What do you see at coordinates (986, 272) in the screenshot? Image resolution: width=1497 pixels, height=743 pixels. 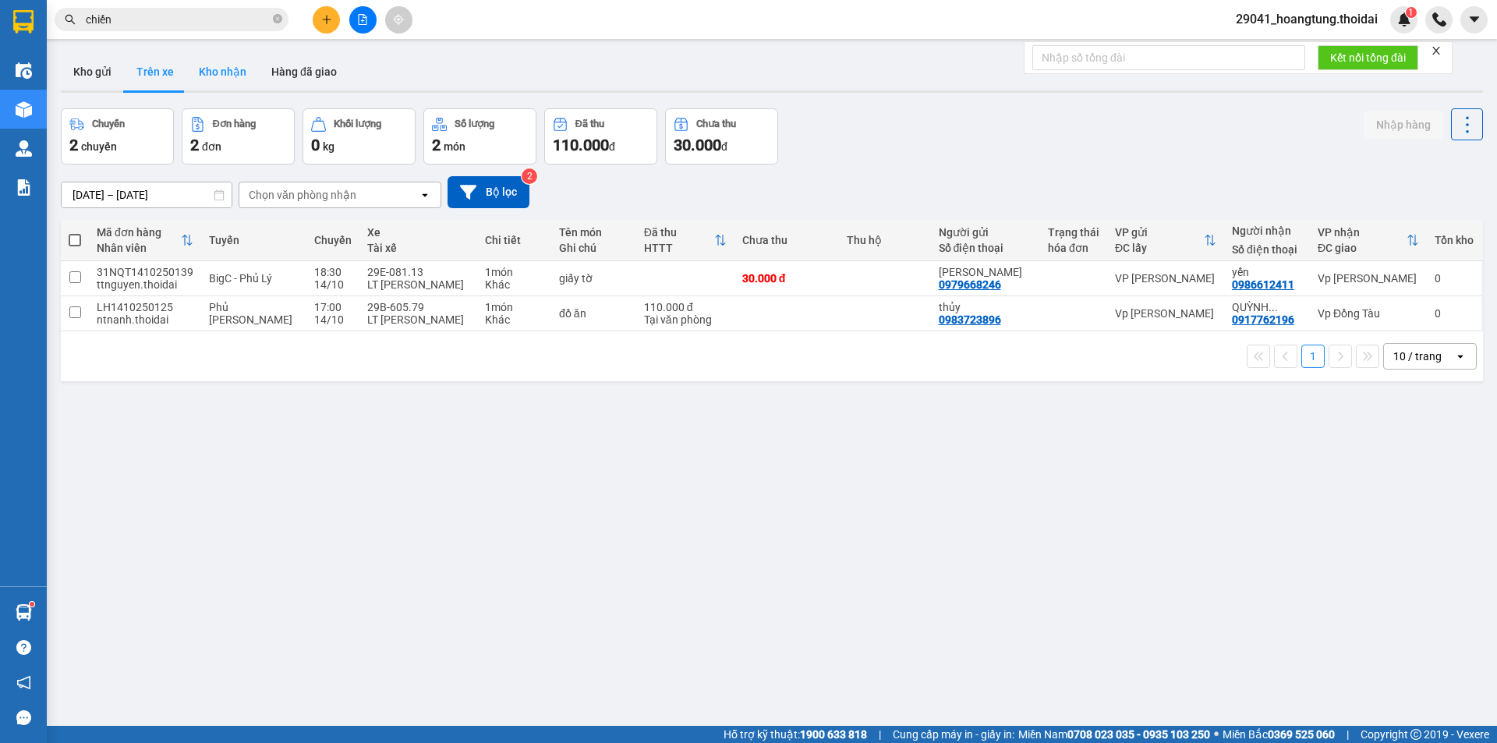 I see `div: Anh Lê` at bounding box center [986, 272].